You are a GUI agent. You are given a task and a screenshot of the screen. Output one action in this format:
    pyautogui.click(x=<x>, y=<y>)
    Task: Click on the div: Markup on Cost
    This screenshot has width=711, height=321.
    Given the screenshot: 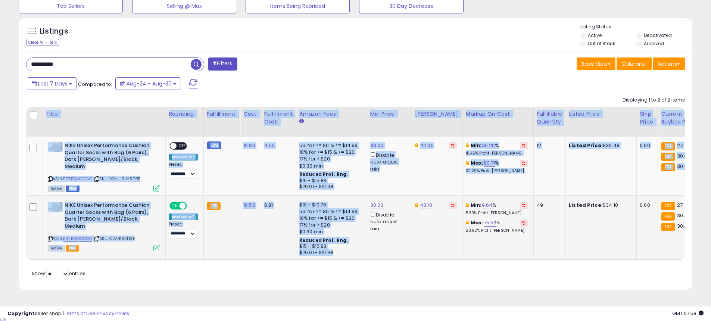 What is the action you would take?
    pyautogui.click(x=498, y=114)
    